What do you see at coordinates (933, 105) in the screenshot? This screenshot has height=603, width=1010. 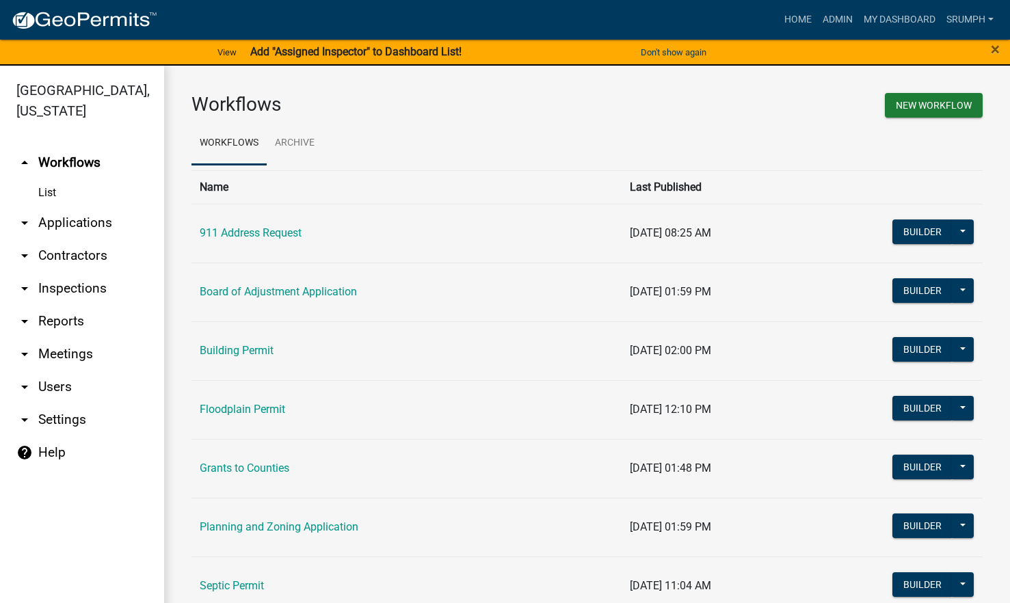 I see `button: New Workflow` at bounding box center [933, 105].